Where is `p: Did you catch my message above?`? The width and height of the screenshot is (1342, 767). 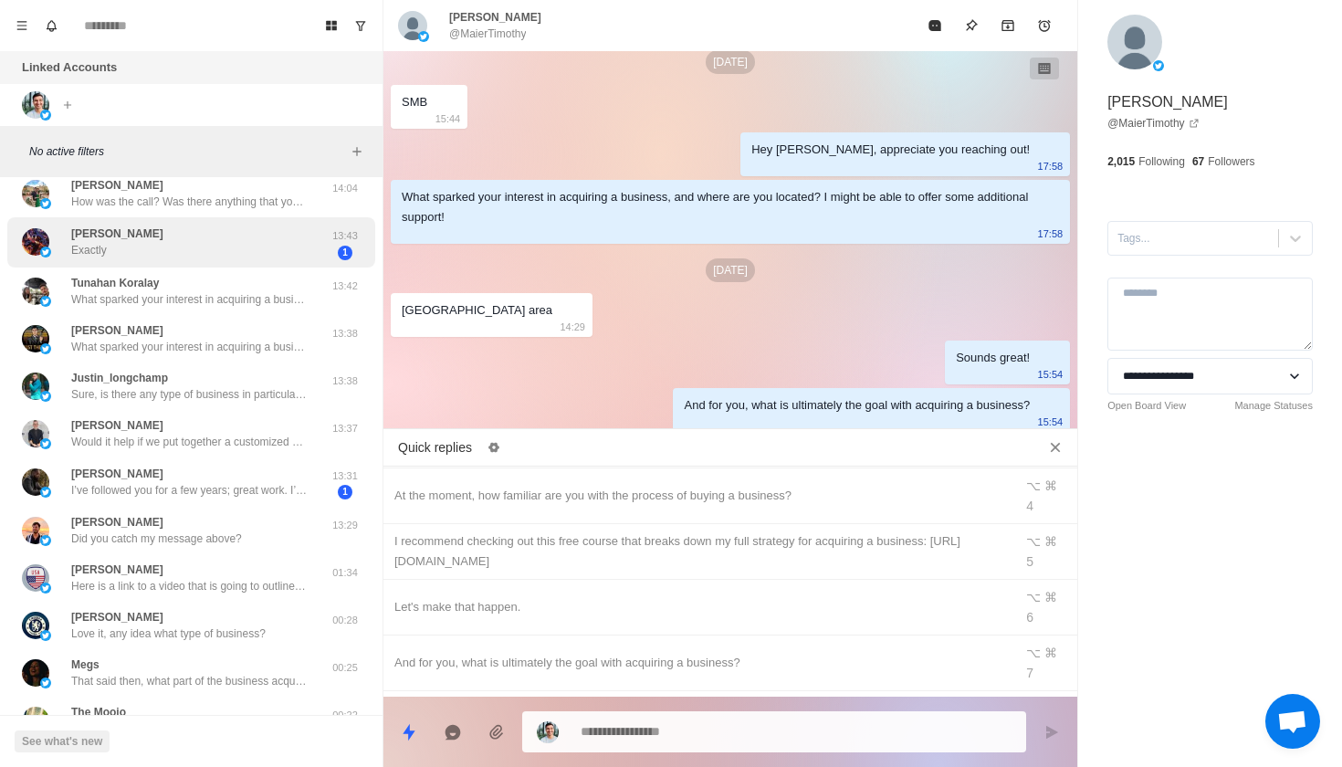
p: Did you catch my message above? is located at coordinates (156, 539).